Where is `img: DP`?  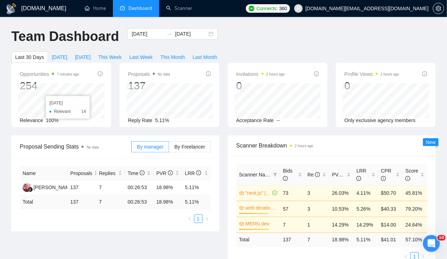
img: DP is located at coordinates (27, 187).